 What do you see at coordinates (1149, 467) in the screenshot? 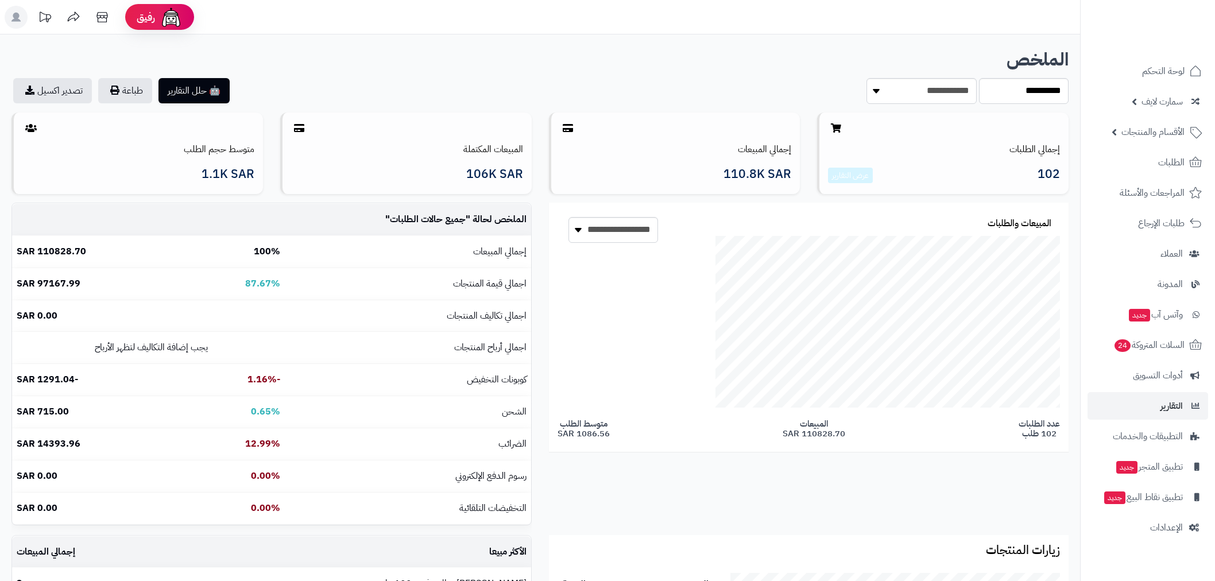
I see `span: تطبيق المتجر` at bounding box center [1149, 467].